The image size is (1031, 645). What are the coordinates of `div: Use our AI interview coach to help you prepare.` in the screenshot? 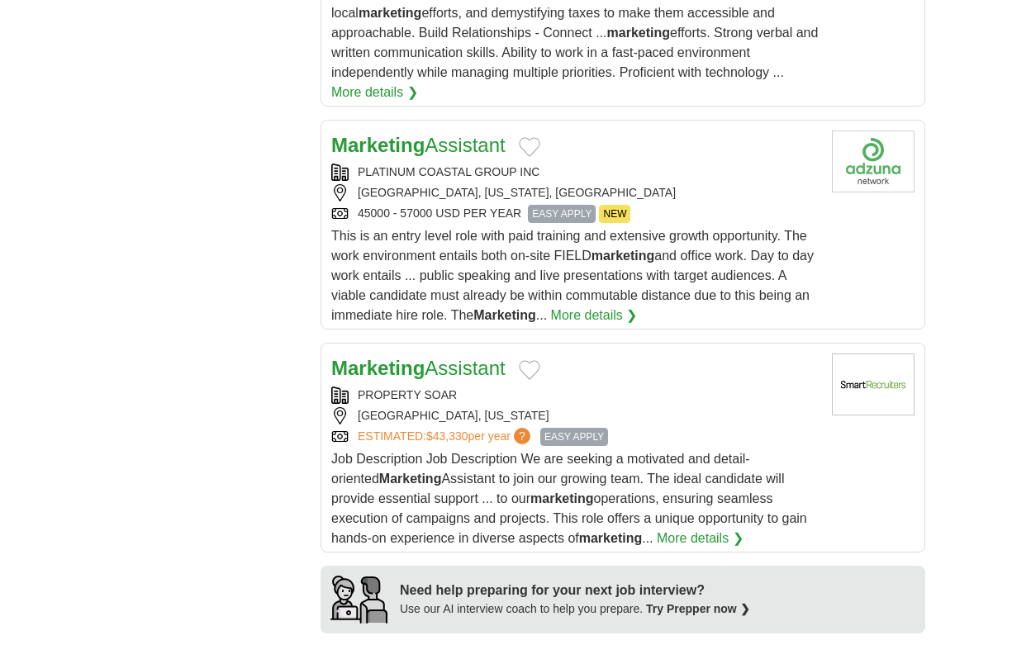 It's located at (575, 609).